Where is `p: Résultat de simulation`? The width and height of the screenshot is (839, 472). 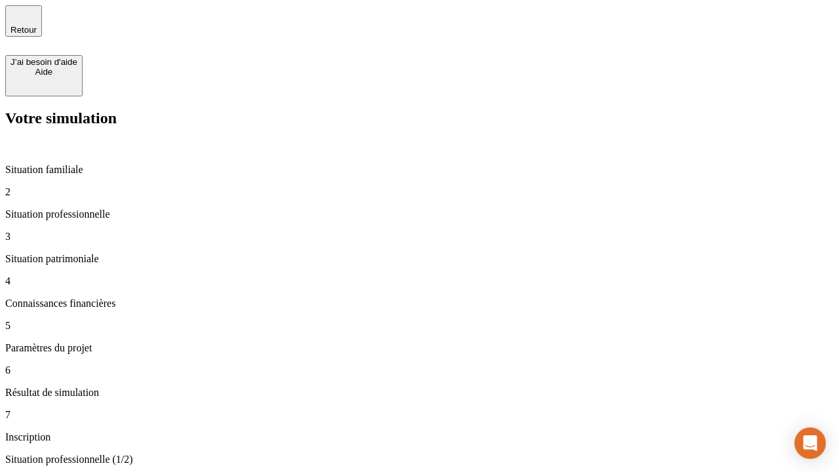
p: Résultat de simulation is located at coordinates (419, 392).